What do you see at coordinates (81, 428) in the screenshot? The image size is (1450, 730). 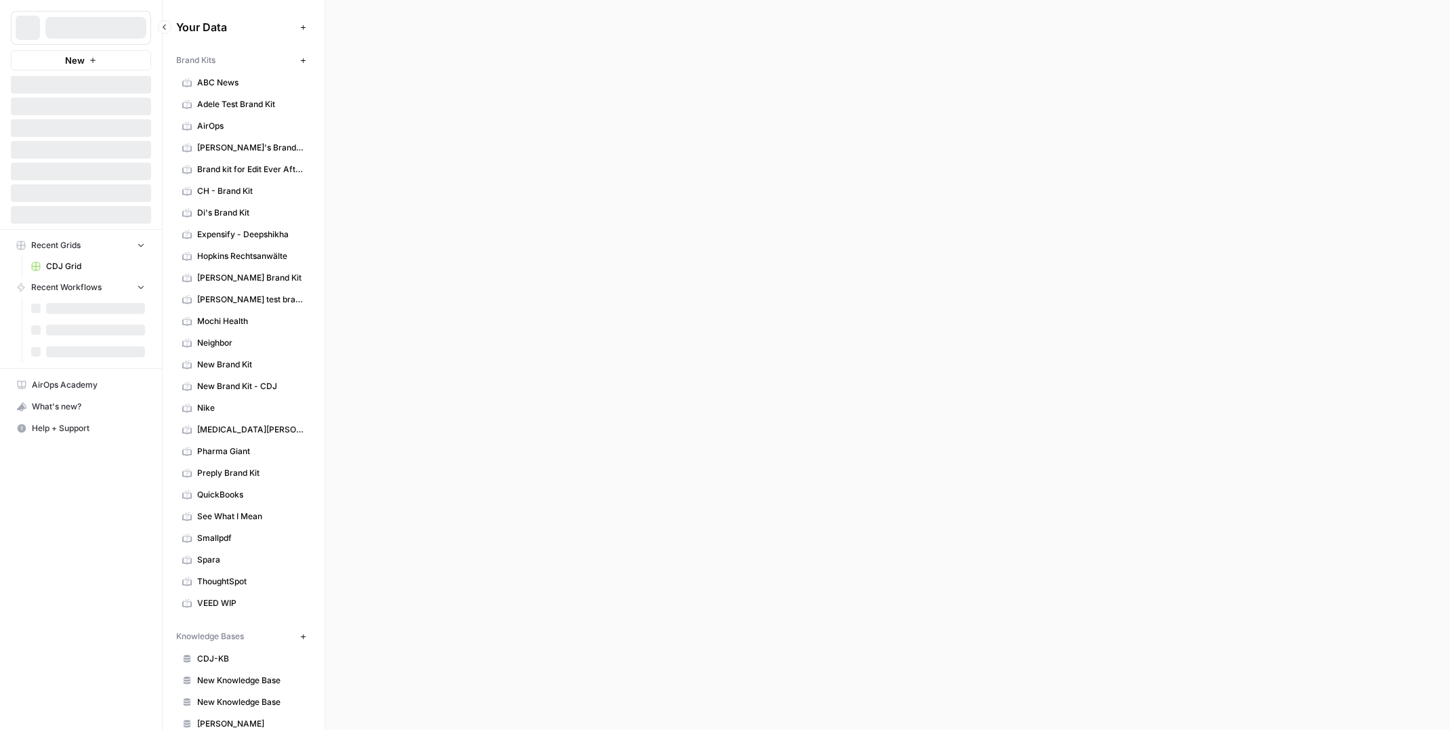 I see `button: Help + Support` at bounding box center [81, 428].